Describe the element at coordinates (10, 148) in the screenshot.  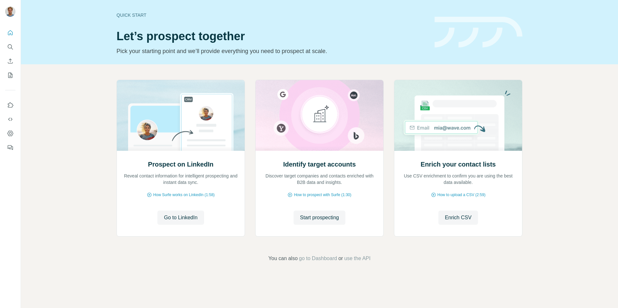
I see `button: Feedback` at that location.